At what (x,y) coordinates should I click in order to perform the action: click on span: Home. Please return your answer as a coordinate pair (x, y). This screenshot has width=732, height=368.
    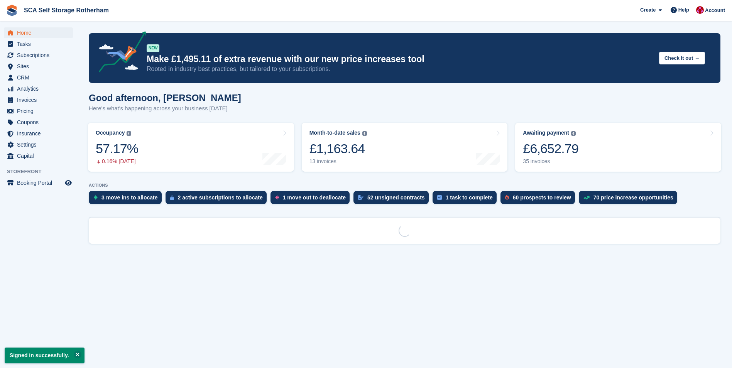
    Looking at the image, I should click on (40, 33).